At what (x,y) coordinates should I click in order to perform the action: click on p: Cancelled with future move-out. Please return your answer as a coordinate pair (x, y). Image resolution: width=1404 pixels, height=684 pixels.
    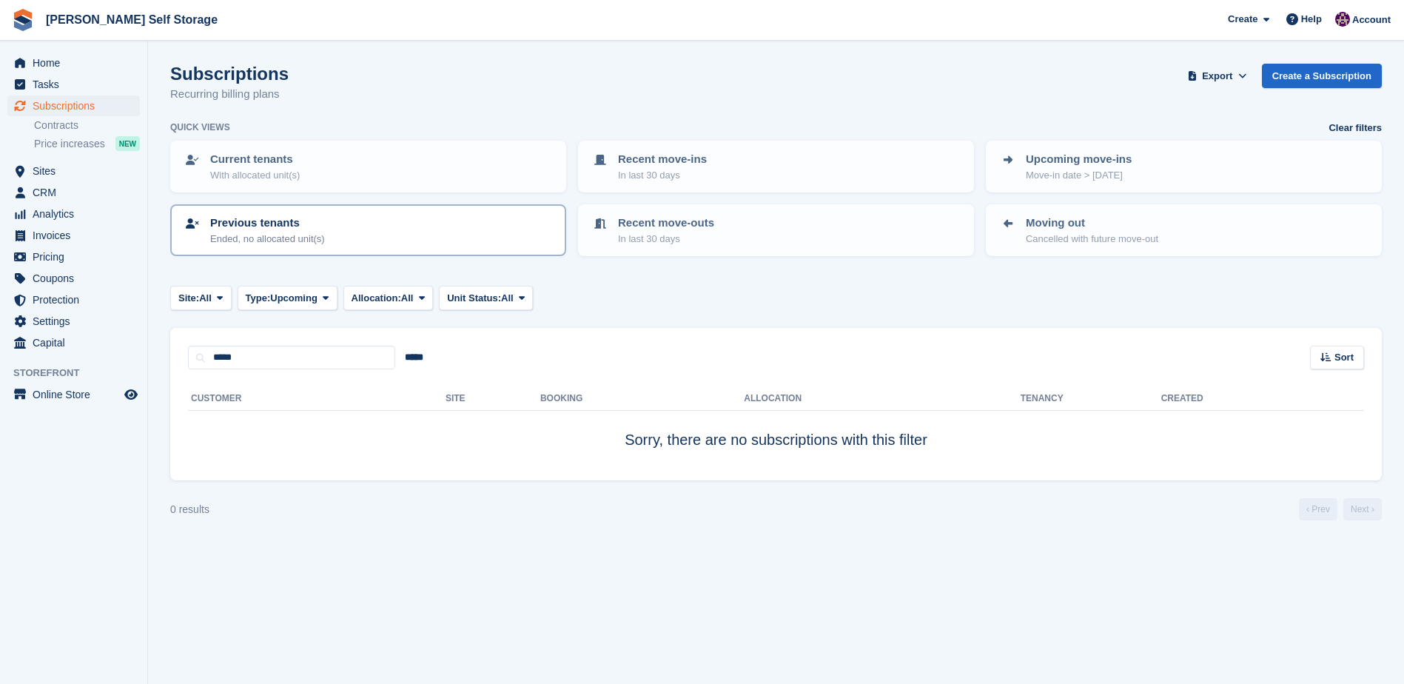
    Looking at the image, I should click on (1092, 239).